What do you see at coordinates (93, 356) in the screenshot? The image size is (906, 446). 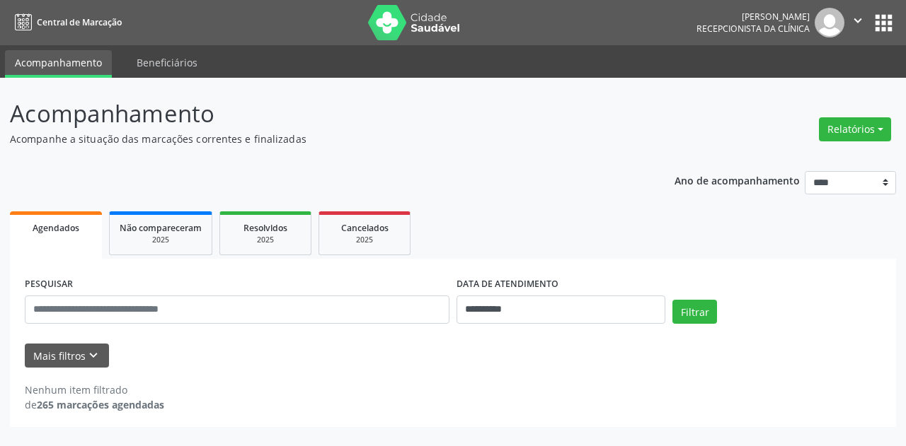 I see `i: keyboard_arrow_down` at bounding box center [93, 356].